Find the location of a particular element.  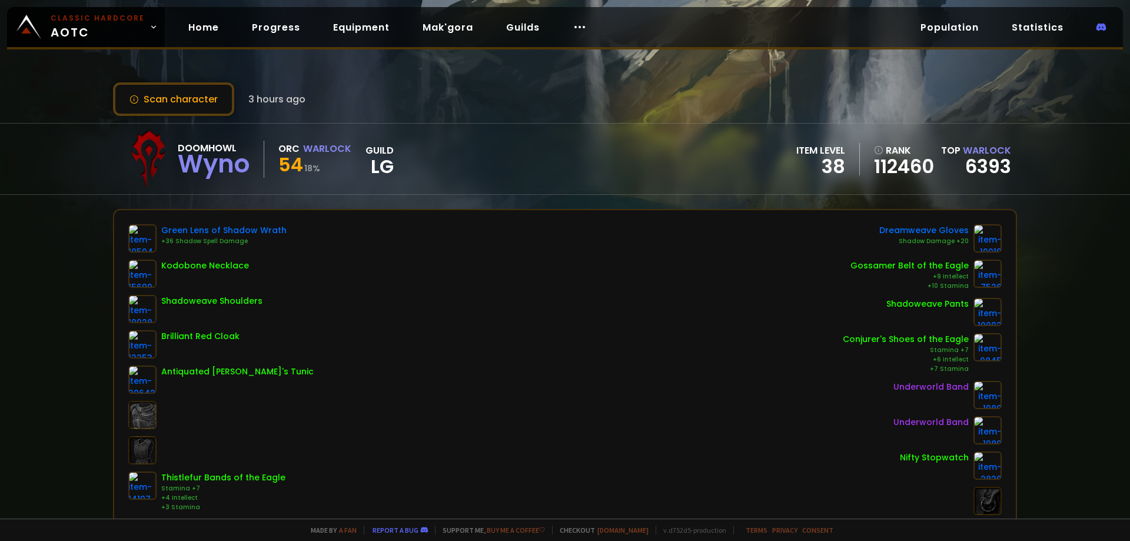

div: Gossamer Belt of the Eagle is located at coordinates (909, 265).